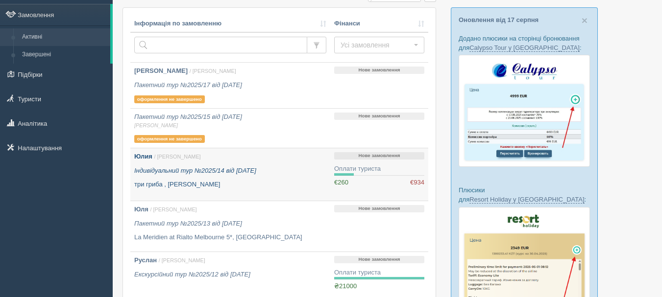 Image resolution: width=662 pixels, height=297 pixels. I want to click on button: Усі замовлення, so click(379, 45).